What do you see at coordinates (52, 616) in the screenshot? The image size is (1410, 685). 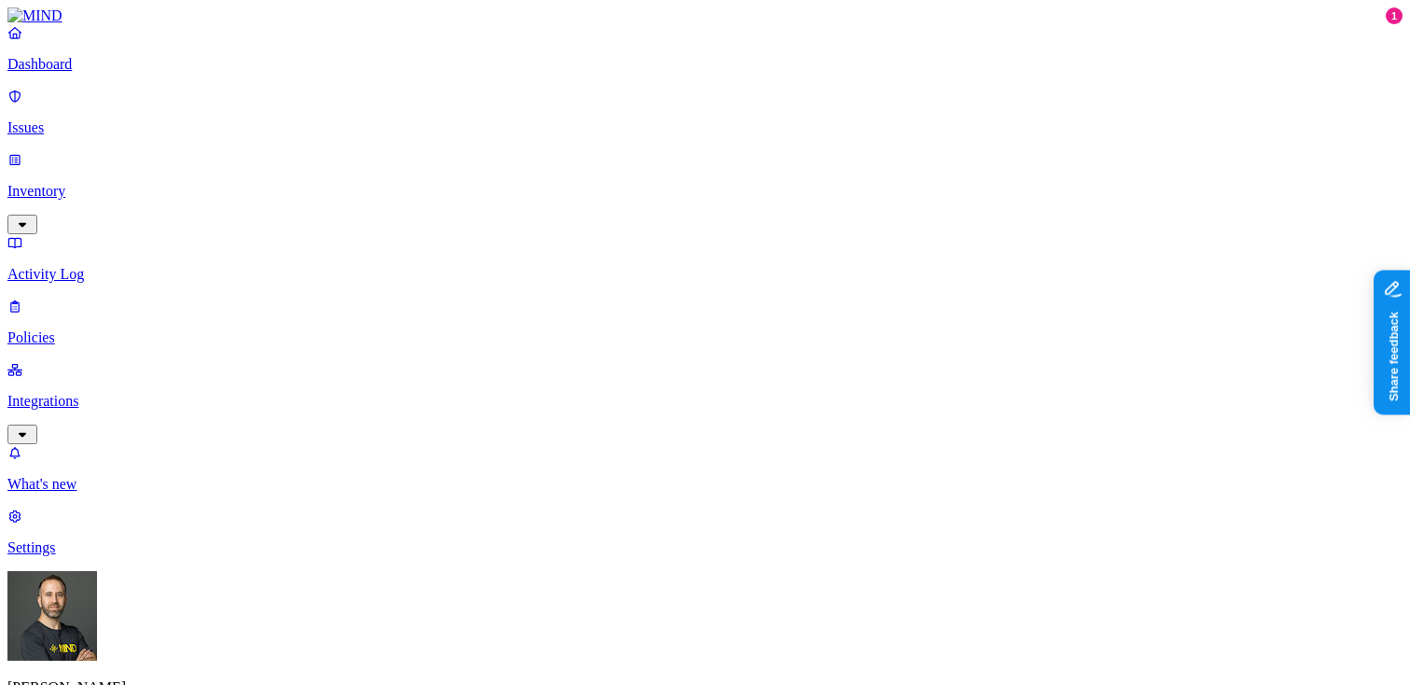 I see `img: Tom Mayblum` at bounding box center [52, 616].